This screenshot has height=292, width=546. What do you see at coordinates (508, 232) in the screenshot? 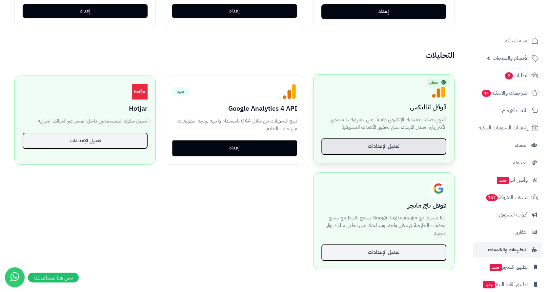
I see `a: التقارير` at bounding box center [508, 232].